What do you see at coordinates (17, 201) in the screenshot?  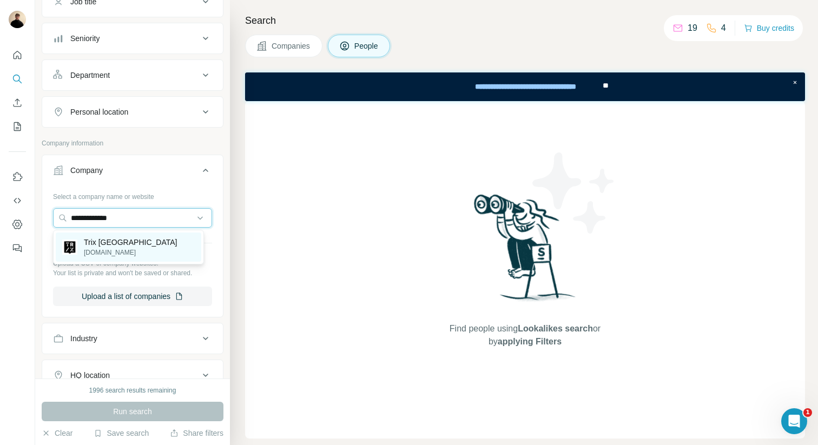 I see `button: Use Surfe API` at bounding box center [17, 201].